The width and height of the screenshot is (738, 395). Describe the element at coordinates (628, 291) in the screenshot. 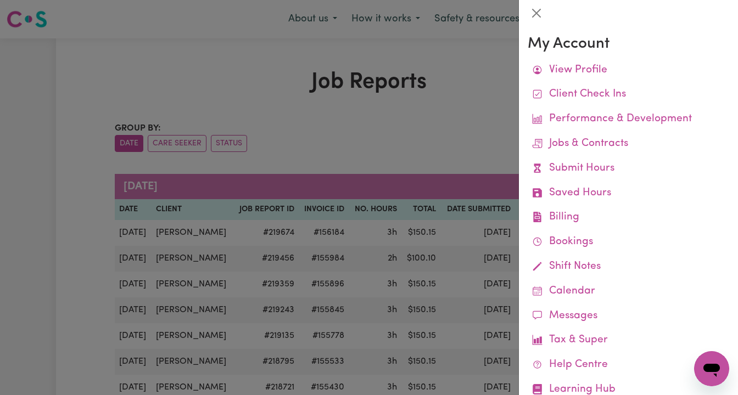

I see `a: Calendar` at that location.